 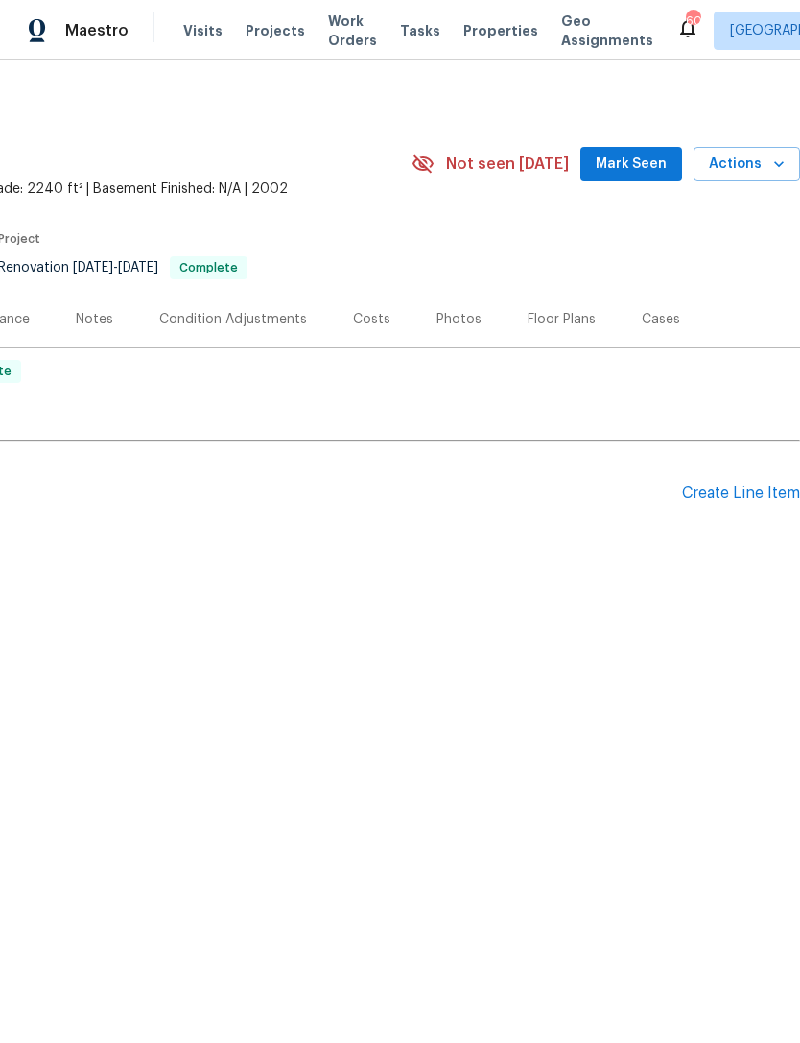 What do you see at coordinates (741, 493) in the screenshot?
I see `div: Create Line Item` at bounding box center [741, 493].